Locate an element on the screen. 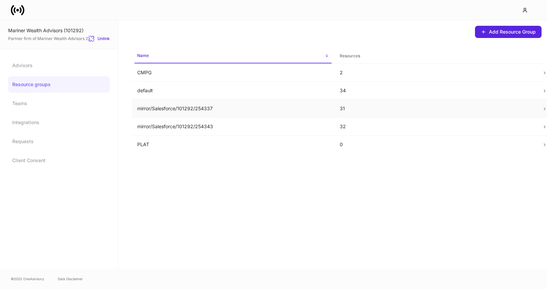 This screenshot has height=289, width=547. a: Resource groups is located at coordinates (59, 85).